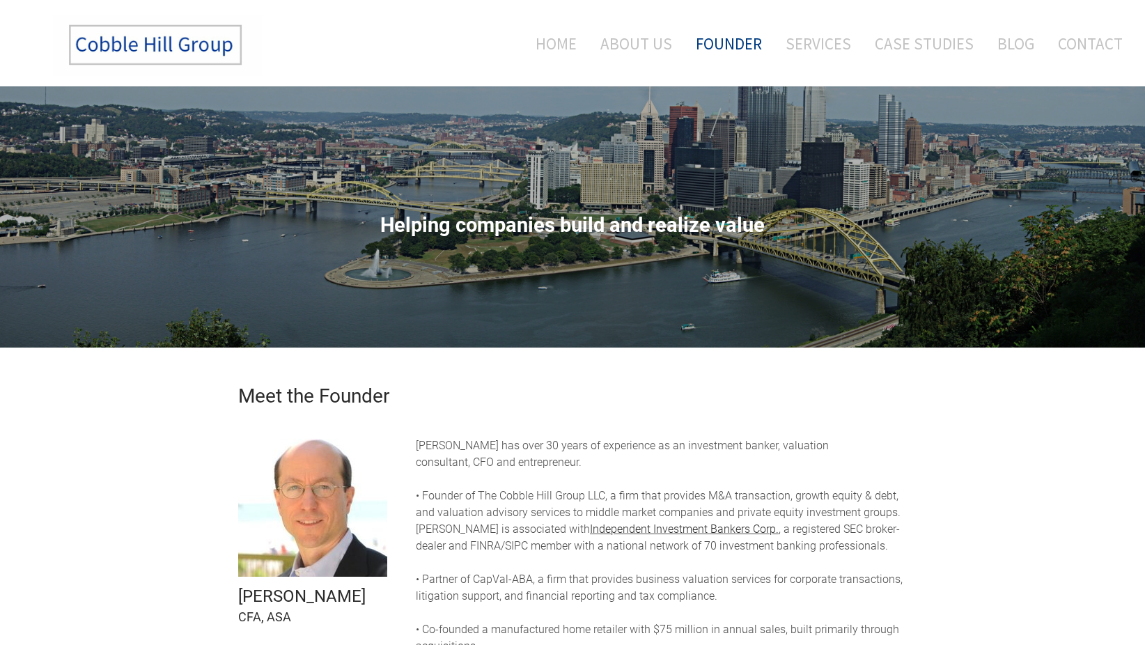 The width and height of the screenshot is (1145, 645). I want to click on a: Home, so click(551, 43).